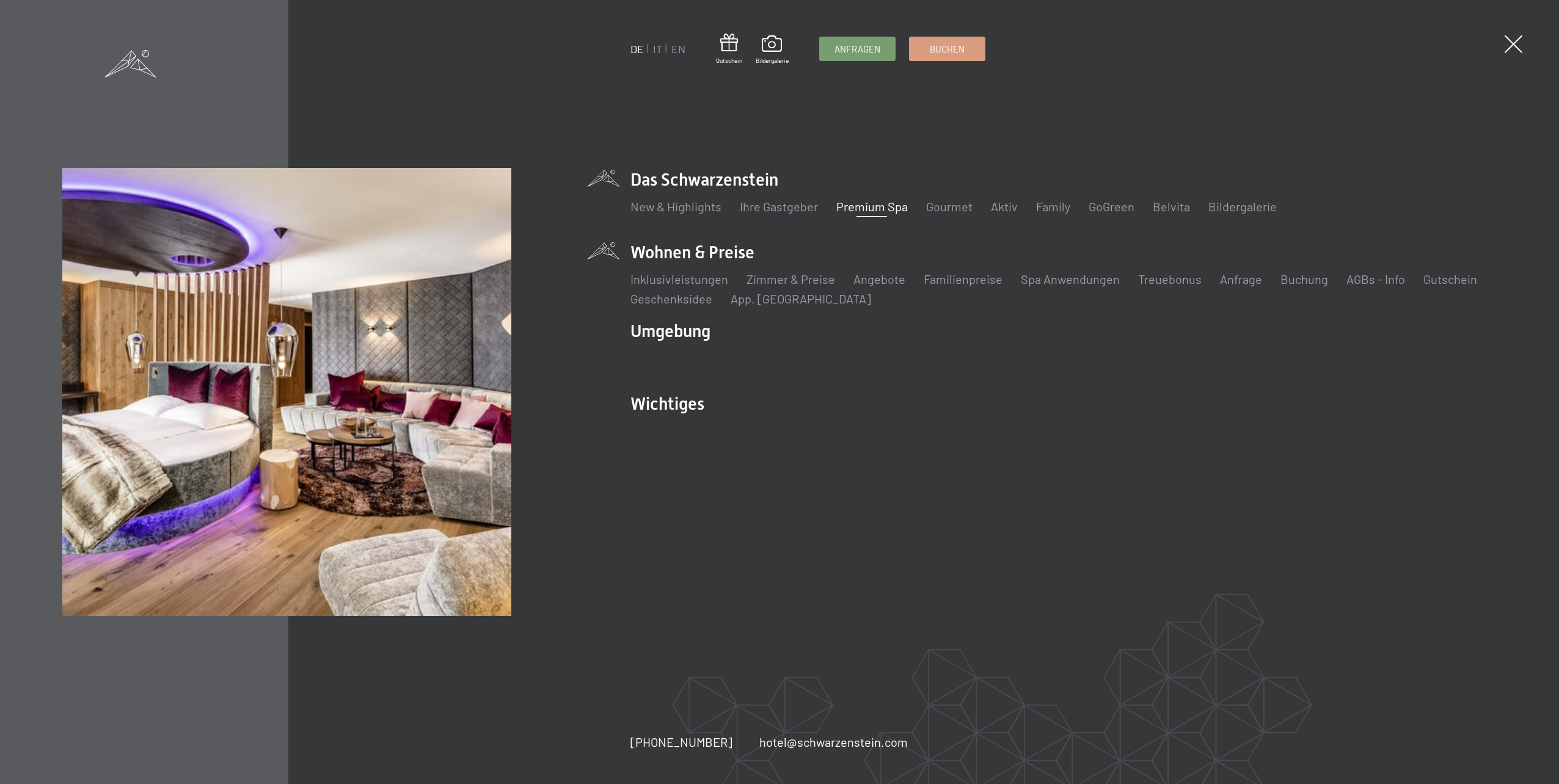  I want to click on a: Premium Spa, so click(871, 206).